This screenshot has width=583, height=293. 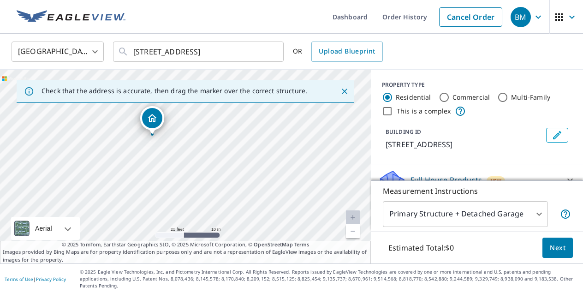 I want to click on label: Multi-Family, so click(x=531, y=97).